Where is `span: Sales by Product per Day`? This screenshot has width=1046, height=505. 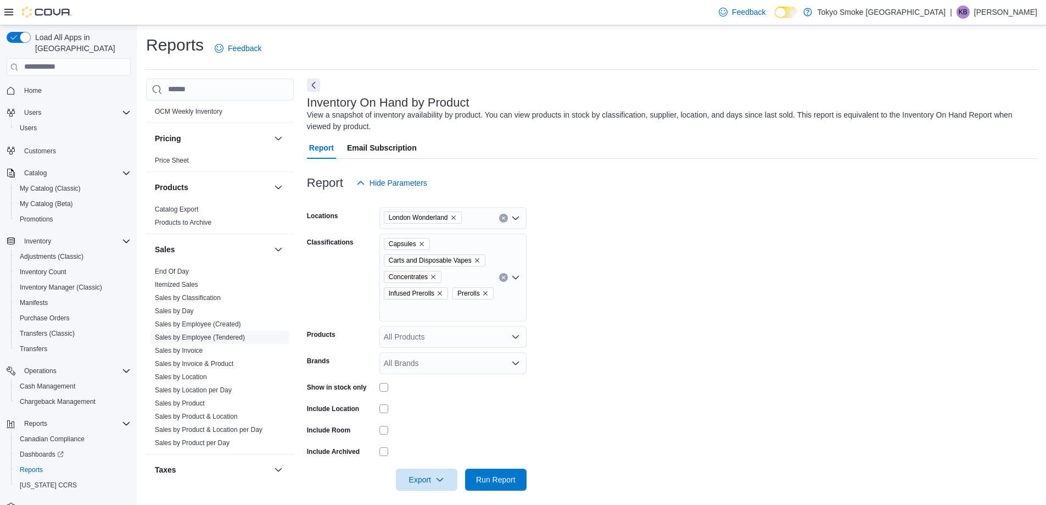
span: Sales by Product per Day is located at coordinates (192, 443).